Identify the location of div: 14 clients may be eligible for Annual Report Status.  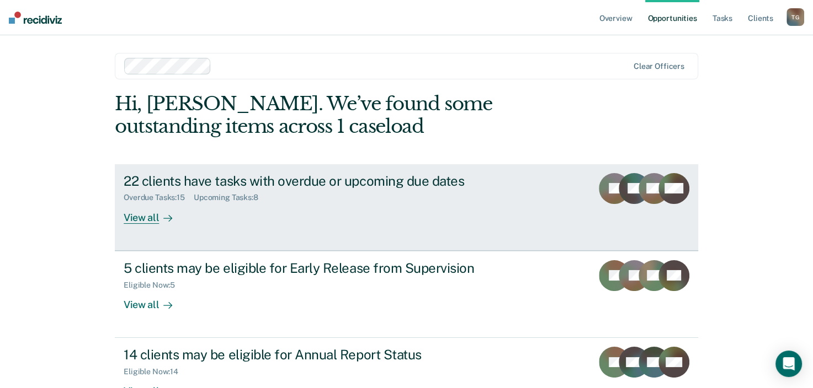
(317, 355).